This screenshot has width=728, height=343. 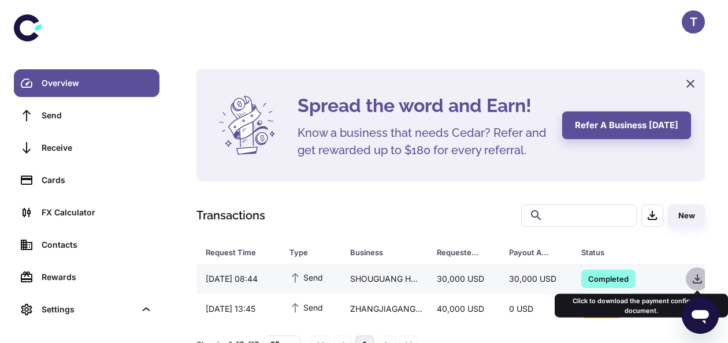 What do you see at coordinates (536, 309) in the screenshot?
I see `div: 0 USD` at bounding box center [536, 309].